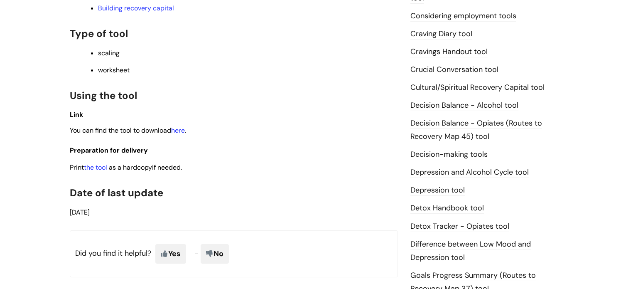  What do you see at coordinates (136, 8) in the screenshot?
I see `a: Building recovery capital` at bounding box center [136, 8].